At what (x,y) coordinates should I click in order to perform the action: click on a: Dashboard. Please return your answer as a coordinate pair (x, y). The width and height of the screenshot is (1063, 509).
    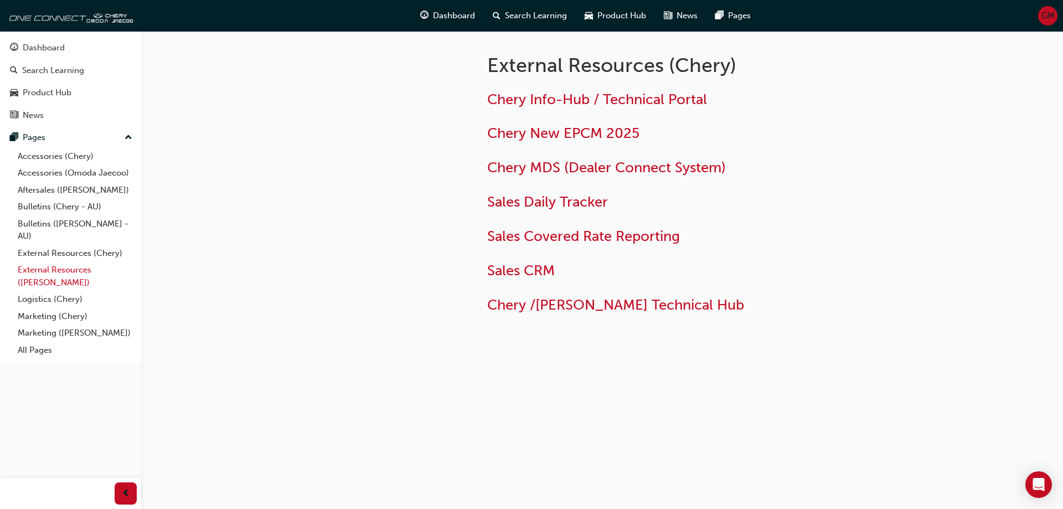
    Looking at the image, I should click on (70, 48).